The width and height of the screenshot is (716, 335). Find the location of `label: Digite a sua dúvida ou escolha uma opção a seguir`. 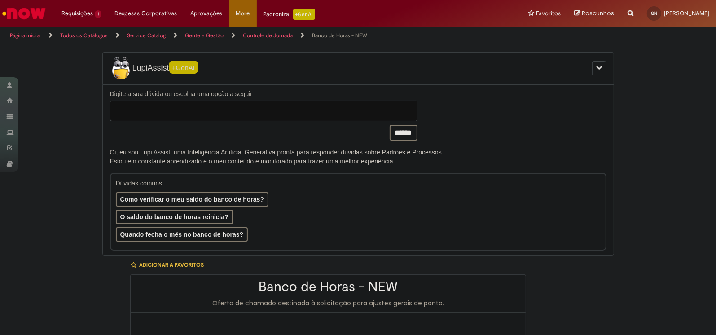

label: Digite a sua dúvida ou escolha uma opção a seguir is located at coordinates (263, 94).